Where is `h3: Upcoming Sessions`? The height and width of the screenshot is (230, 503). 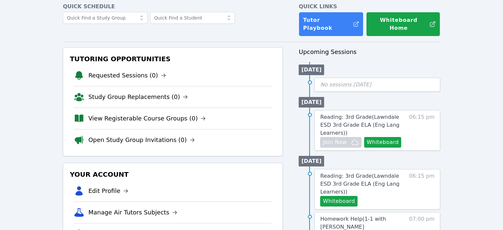 h3: Upcoming Sessions is located at coordinates (370, 52).